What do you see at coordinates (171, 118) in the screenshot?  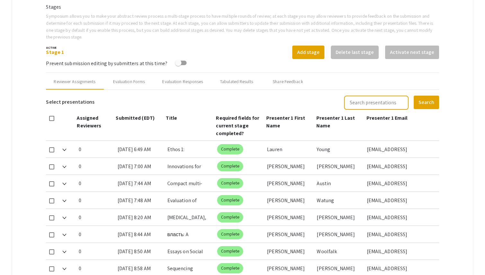 I see `span: Title` at bounding box center [171, 118].